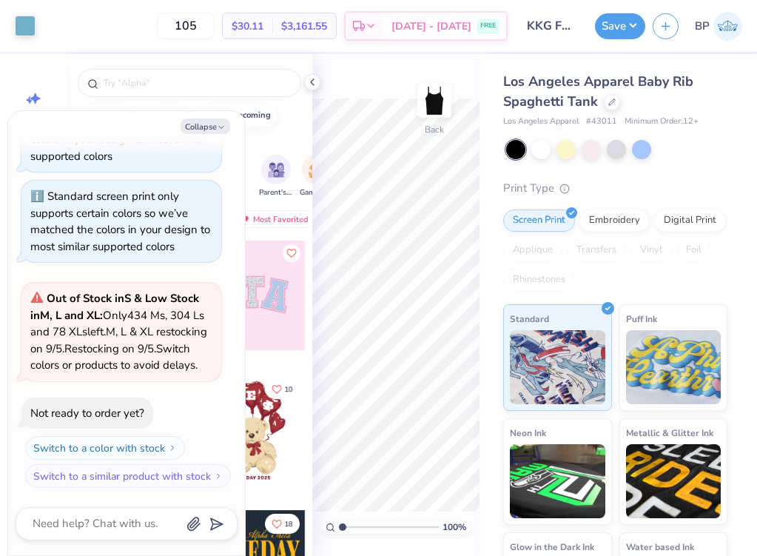 This screenshot has height=556, width=757. I want to click on img: Switch to a similar product with stock, so click(218, 476).